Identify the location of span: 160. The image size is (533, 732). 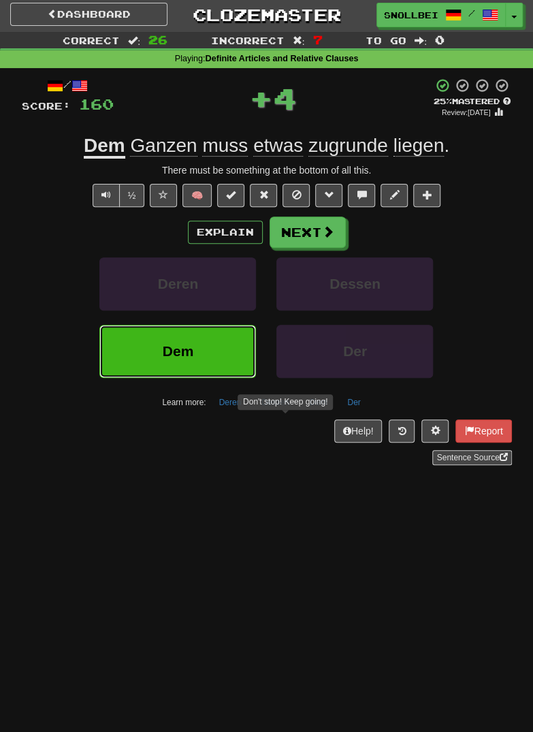
(96, 103).